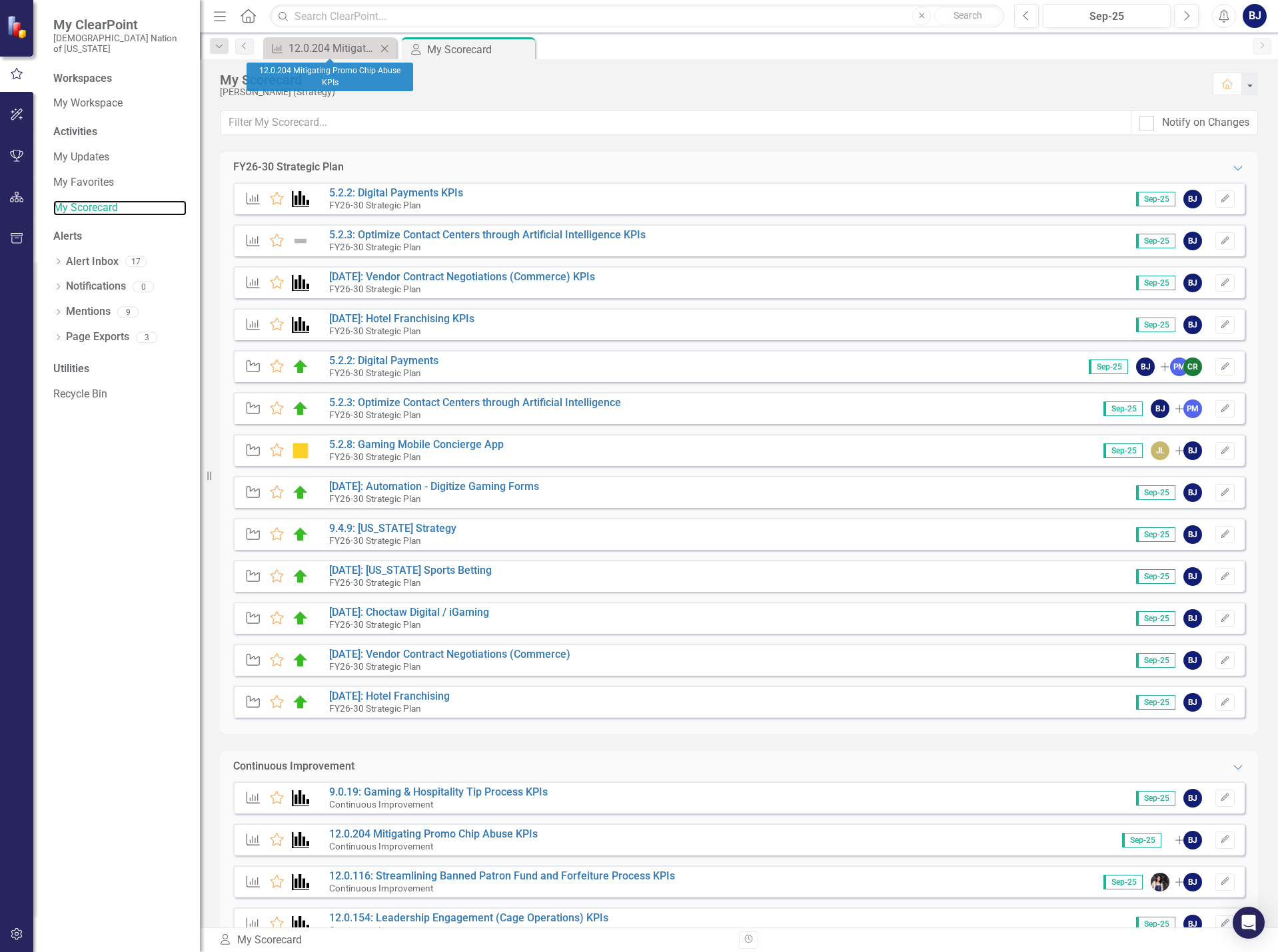  Describe the element at coordinates (637, 16) in the screenshot. I see `input: Search ClearPoint...` at that location.